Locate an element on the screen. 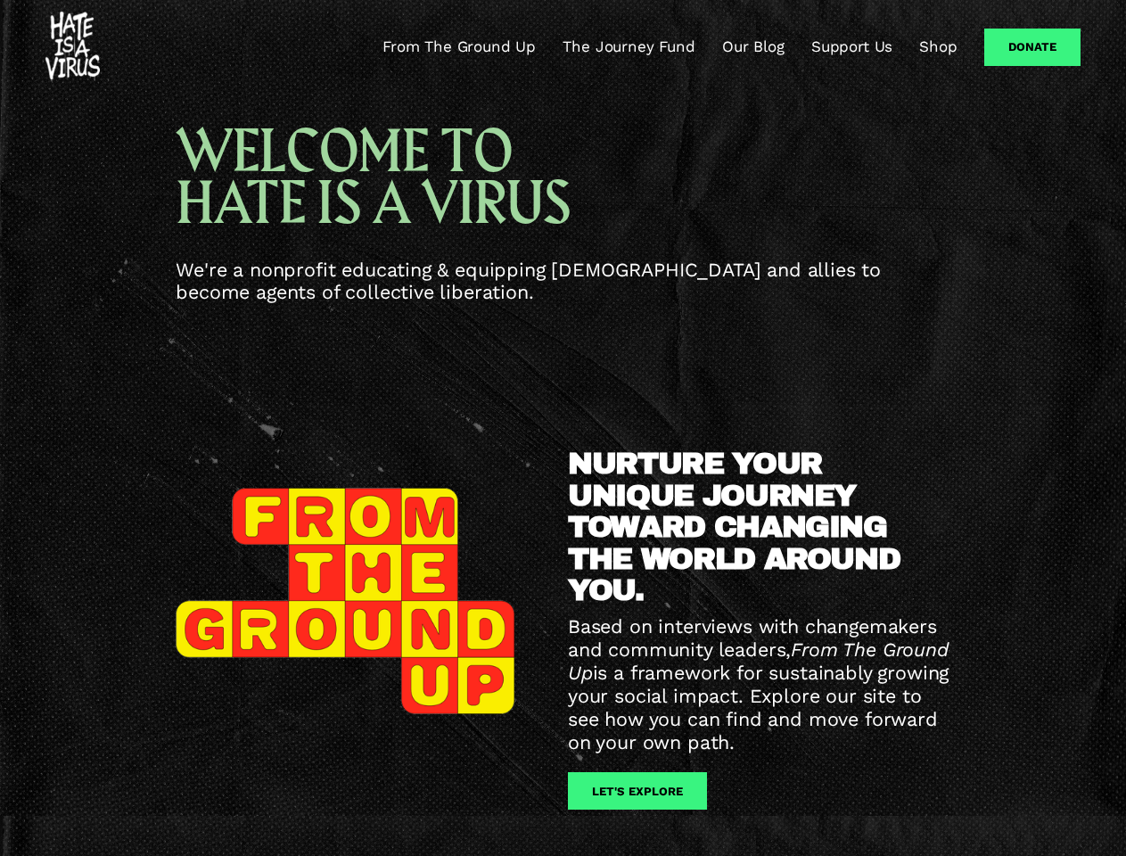  a: The Journey Fund is located at coordinates (629, 47).